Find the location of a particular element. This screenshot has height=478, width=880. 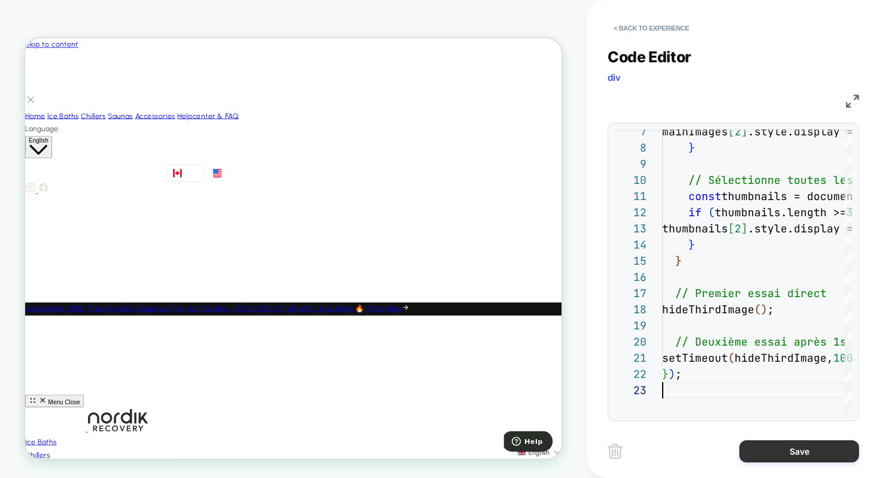

div: 11 is located at coordinates (630, 196).